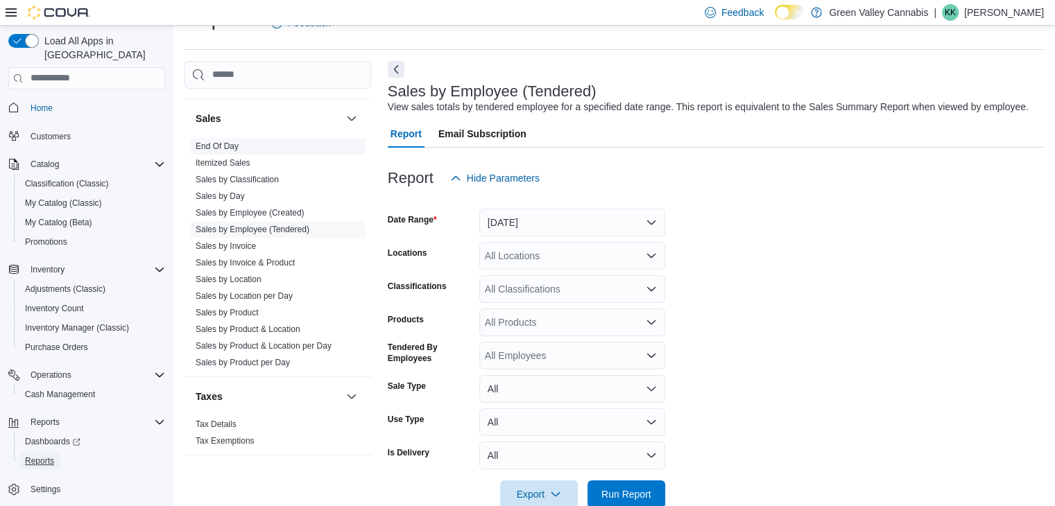 This screenshot has height=506, width=1055. I want to click on span: Operations, so click(51, 375).